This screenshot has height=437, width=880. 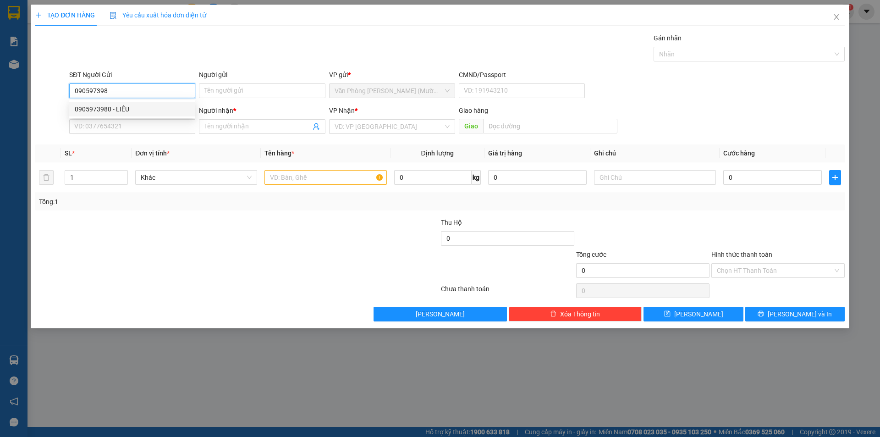 I want to click on span: kg, so click(x=476, y=177).